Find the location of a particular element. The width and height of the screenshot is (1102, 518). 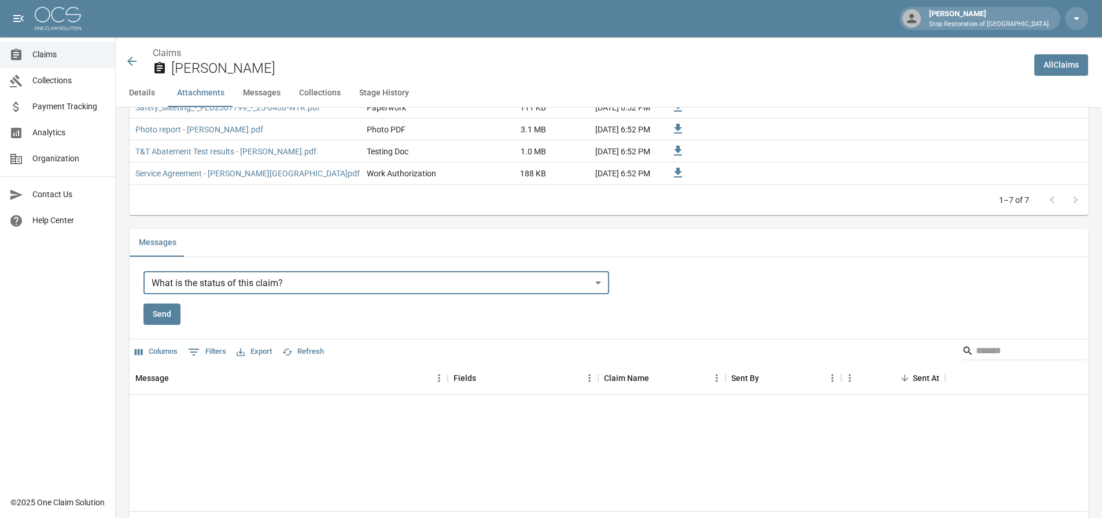

span: Analytics is located at coordinates (69, 132).